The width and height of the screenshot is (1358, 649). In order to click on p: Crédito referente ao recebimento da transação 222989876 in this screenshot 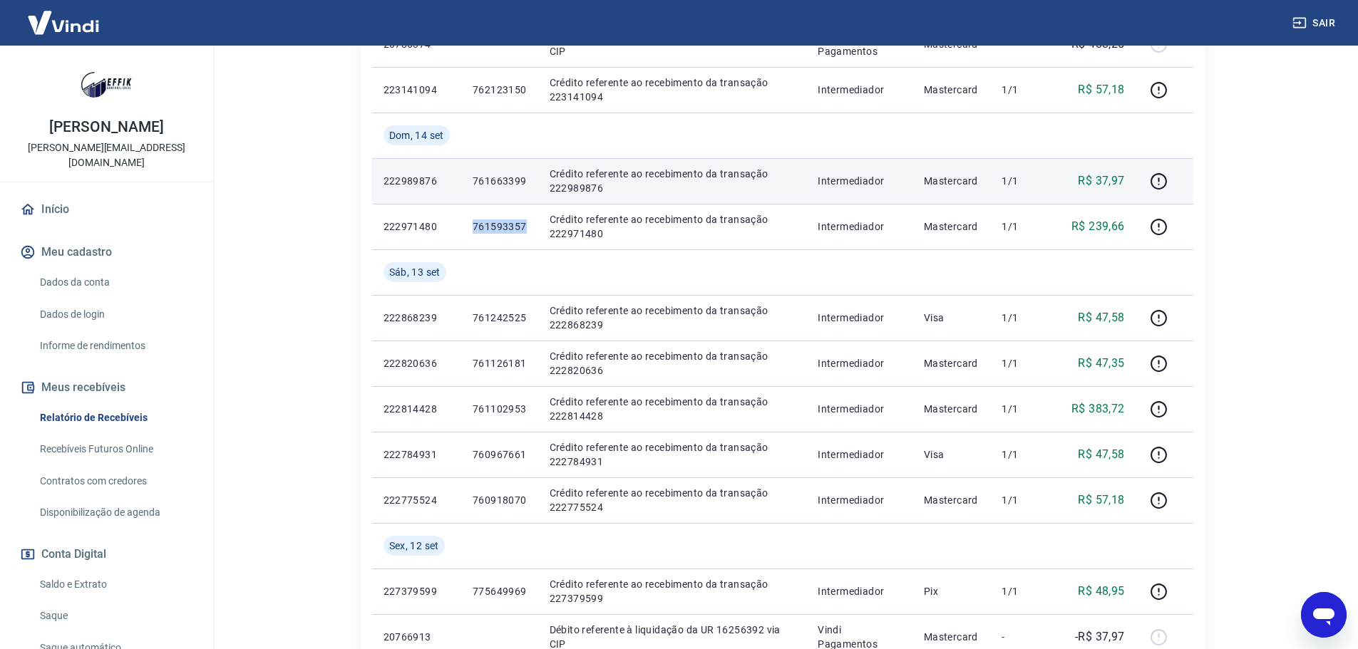, I will do `click(672, 181)`.